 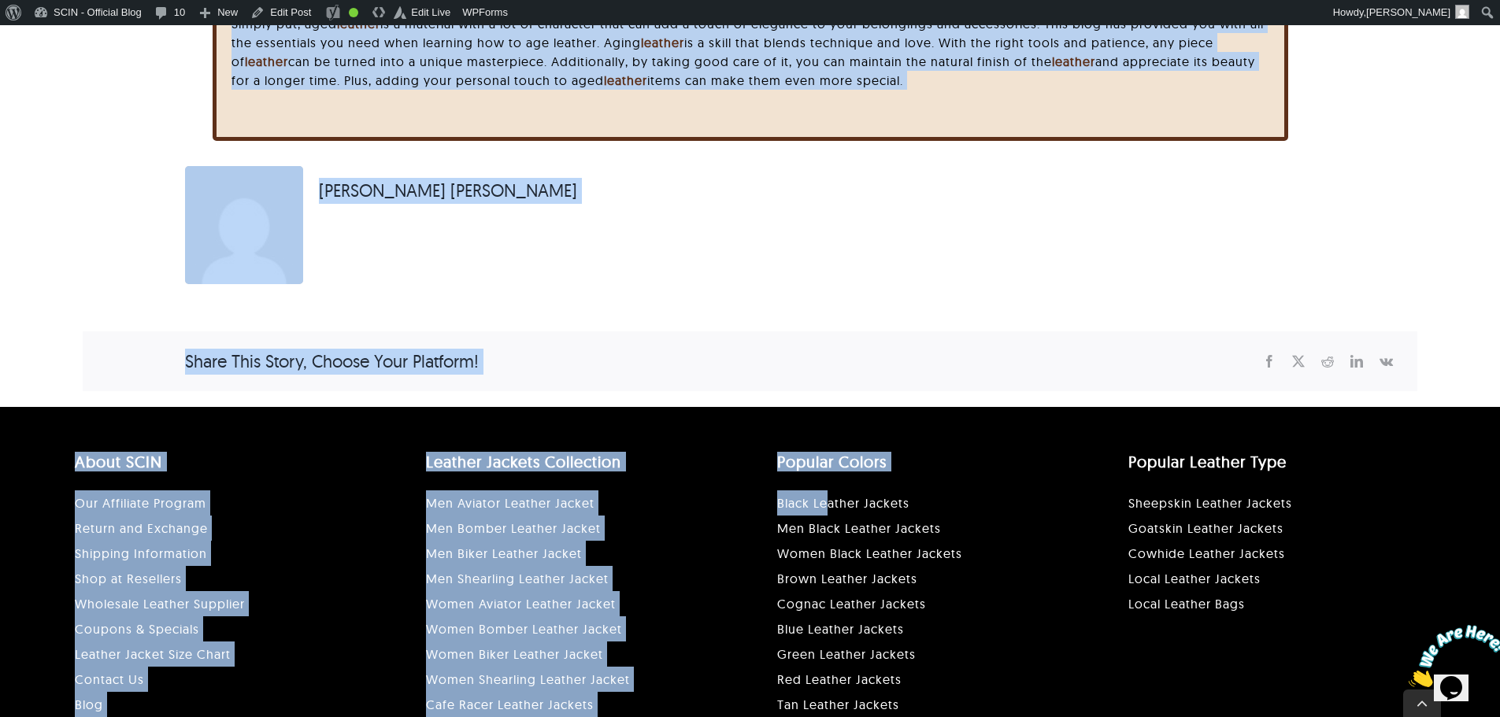 I want to click on img: Samantha Leonie, so click(x=244, y=225).